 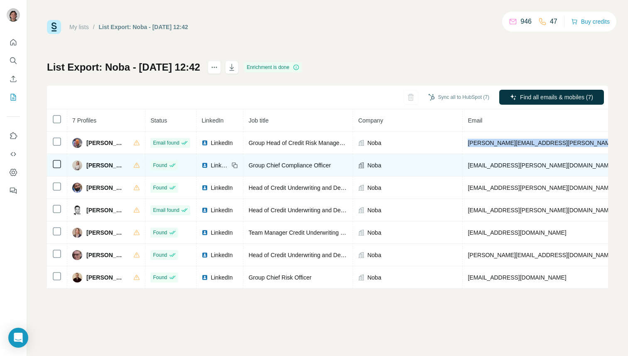 I want to click on button: actions, so click(x=214, y=67).